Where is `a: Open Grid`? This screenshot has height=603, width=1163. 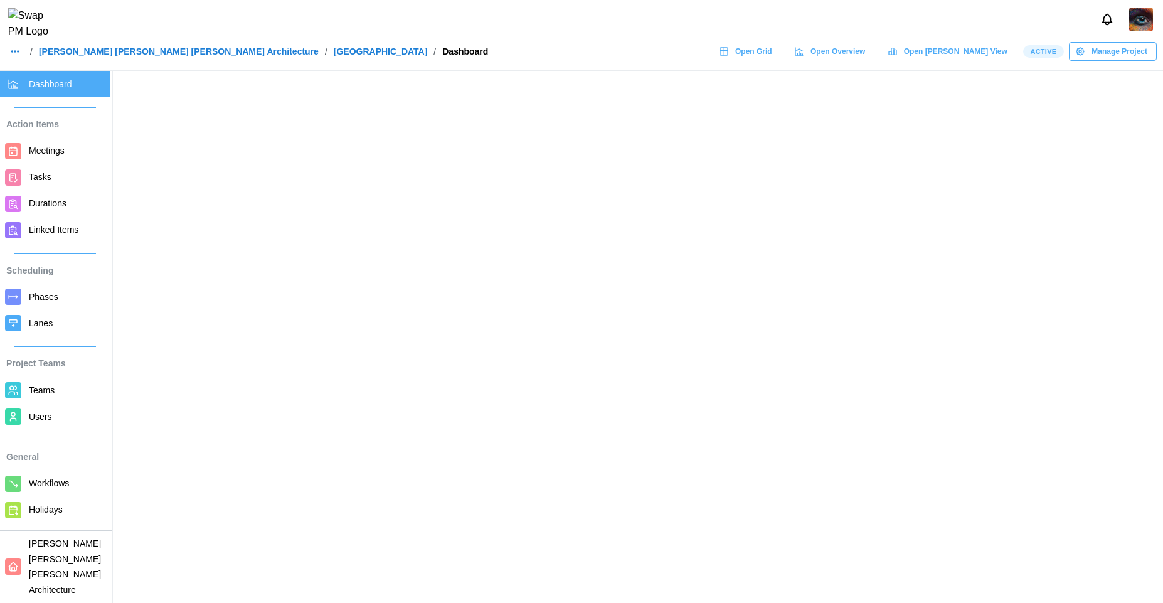
a: Open Grid is located at coordinates (747, 51).